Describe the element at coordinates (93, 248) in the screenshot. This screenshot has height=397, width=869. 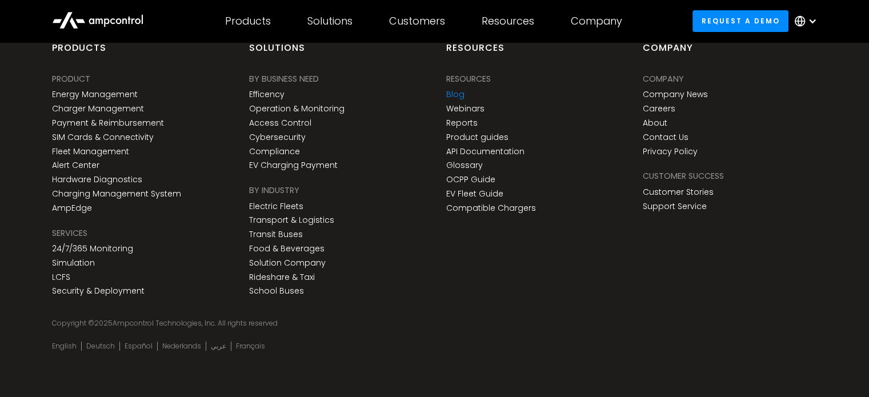
I see `a: 24/7/365 Monitoring` at that location.